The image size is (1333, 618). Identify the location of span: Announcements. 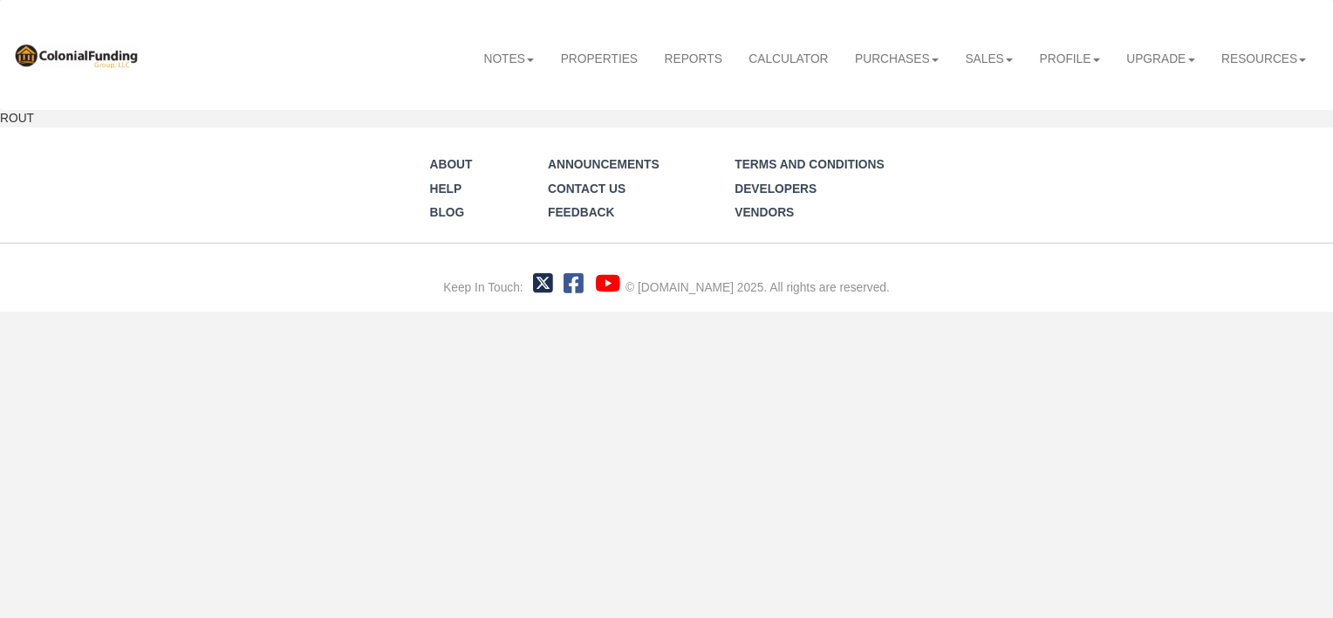
(604, 164).